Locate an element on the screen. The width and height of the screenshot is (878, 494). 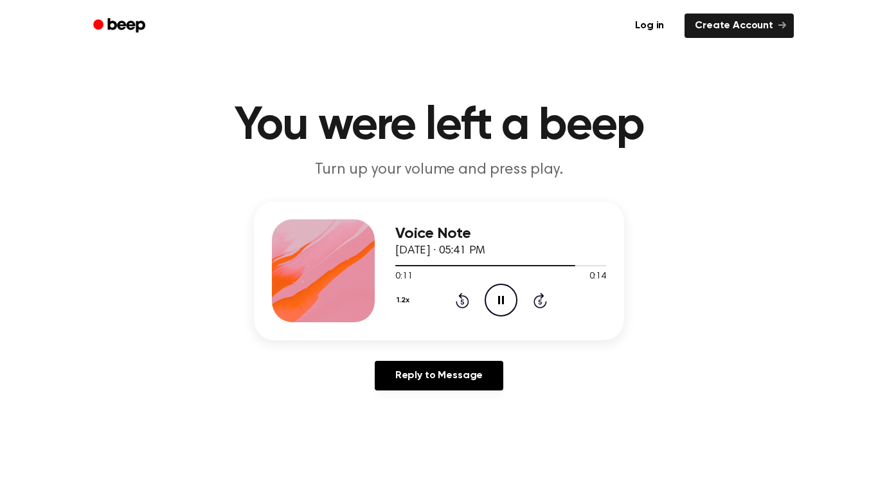
span: 0:14 is located at coordinates (598, 276).